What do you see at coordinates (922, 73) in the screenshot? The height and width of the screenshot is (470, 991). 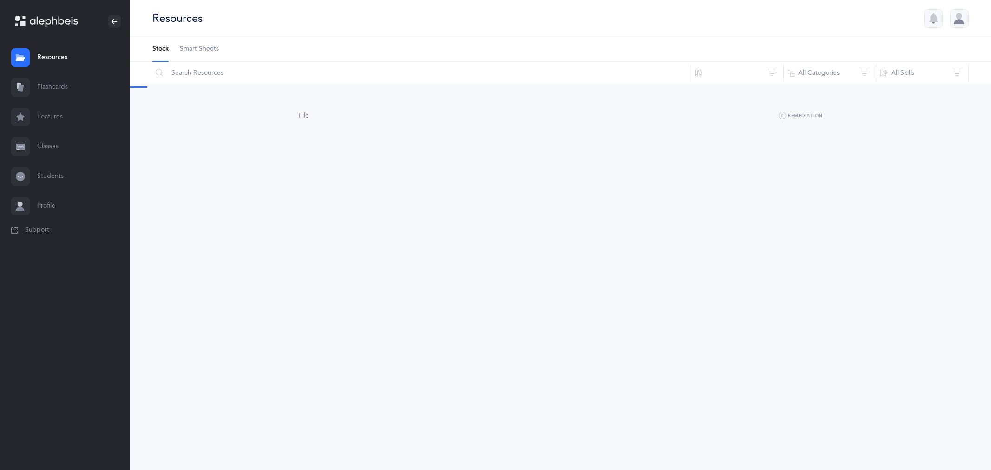 I see `button: All Skills` at bounding box center [922, 73].